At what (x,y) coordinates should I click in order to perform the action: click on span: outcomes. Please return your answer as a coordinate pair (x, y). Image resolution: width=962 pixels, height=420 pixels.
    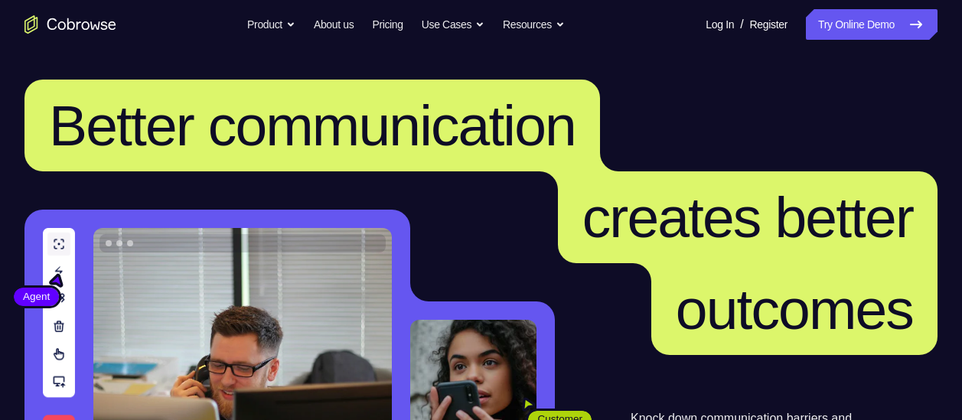
    Looking at the image, I should click on (794, 309).